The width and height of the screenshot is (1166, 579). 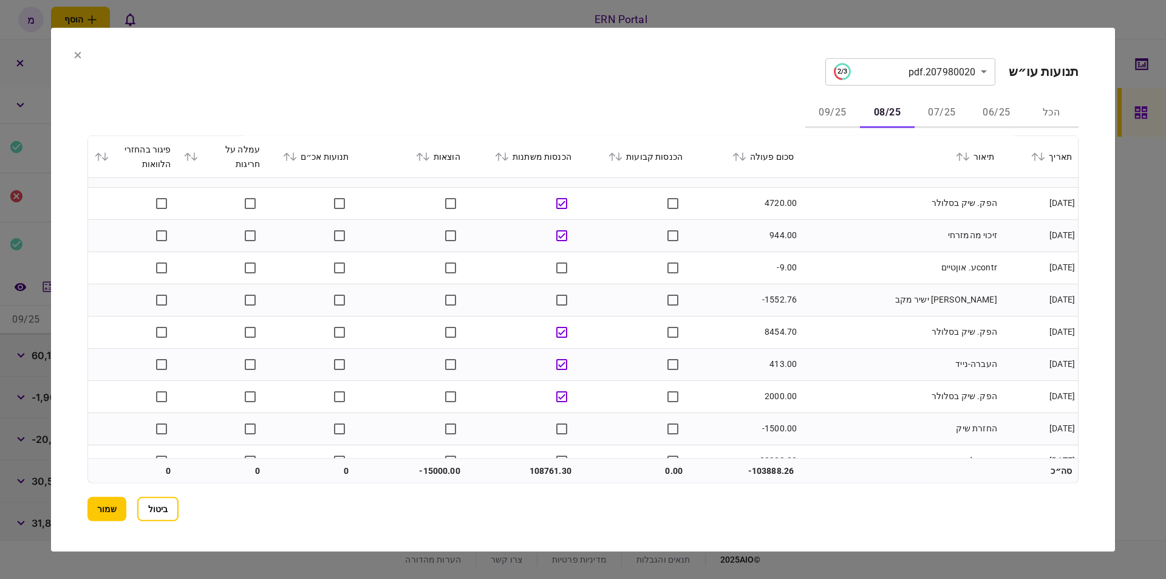 I want to click on div: הוצאות, so click(x=411, y=156).